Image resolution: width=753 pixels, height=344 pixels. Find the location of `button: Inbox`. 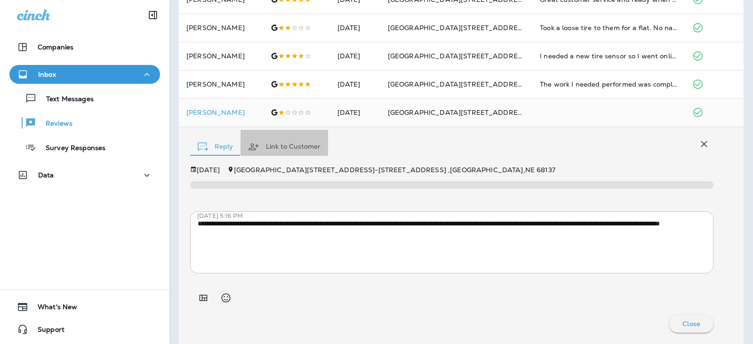

button: Inbox is located at coordinates (85, 74).